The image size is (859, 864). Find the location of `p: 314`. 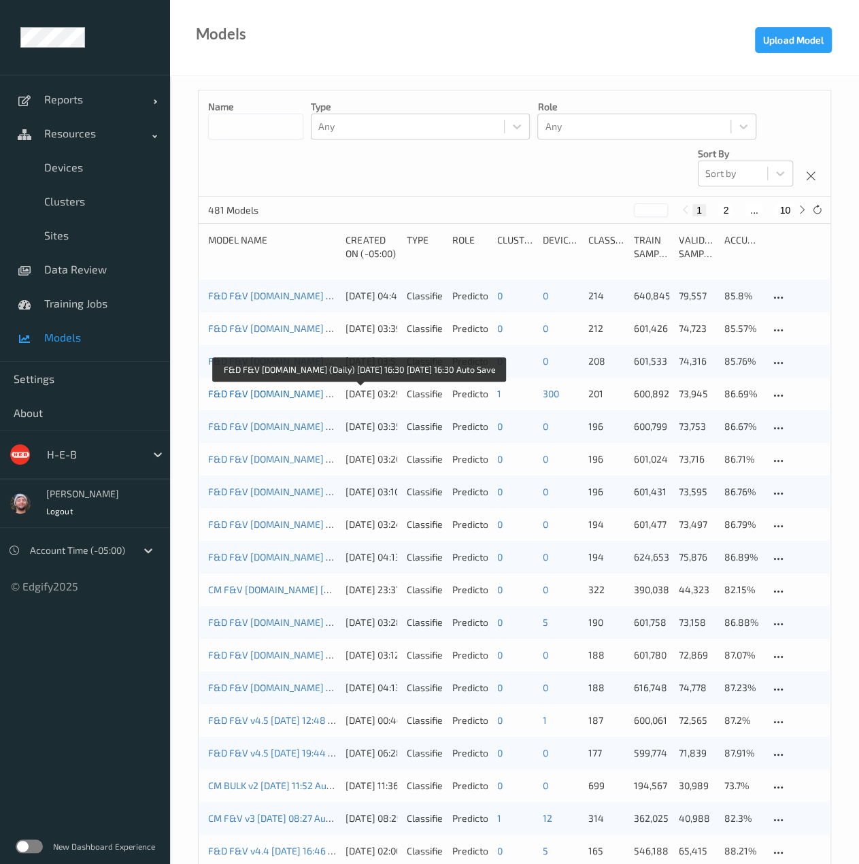

p: 314 is located at coordinates (606, 818).